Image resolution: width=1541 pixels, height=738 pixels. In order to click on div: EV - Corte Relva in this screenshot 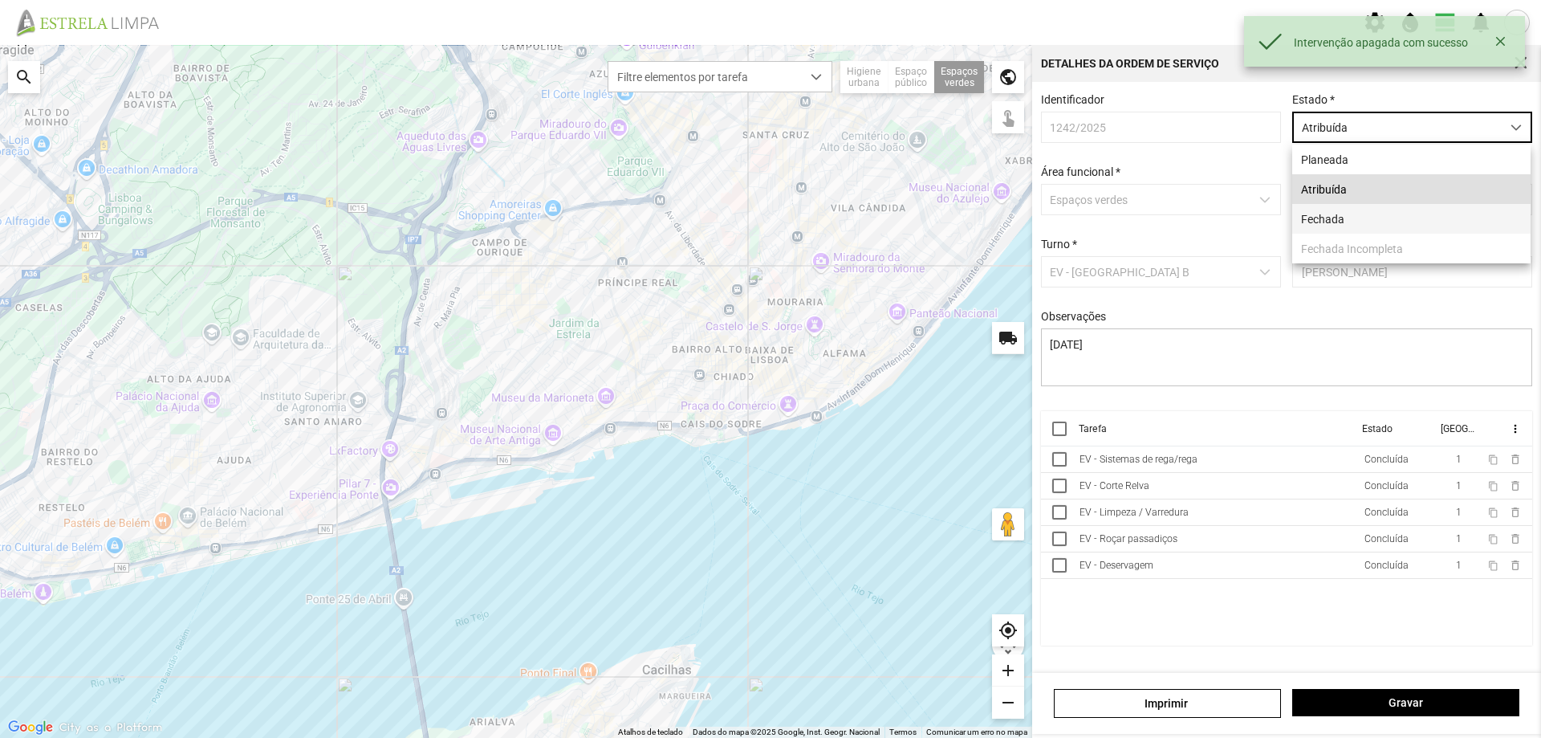, I will do `click(1114, 486)`.